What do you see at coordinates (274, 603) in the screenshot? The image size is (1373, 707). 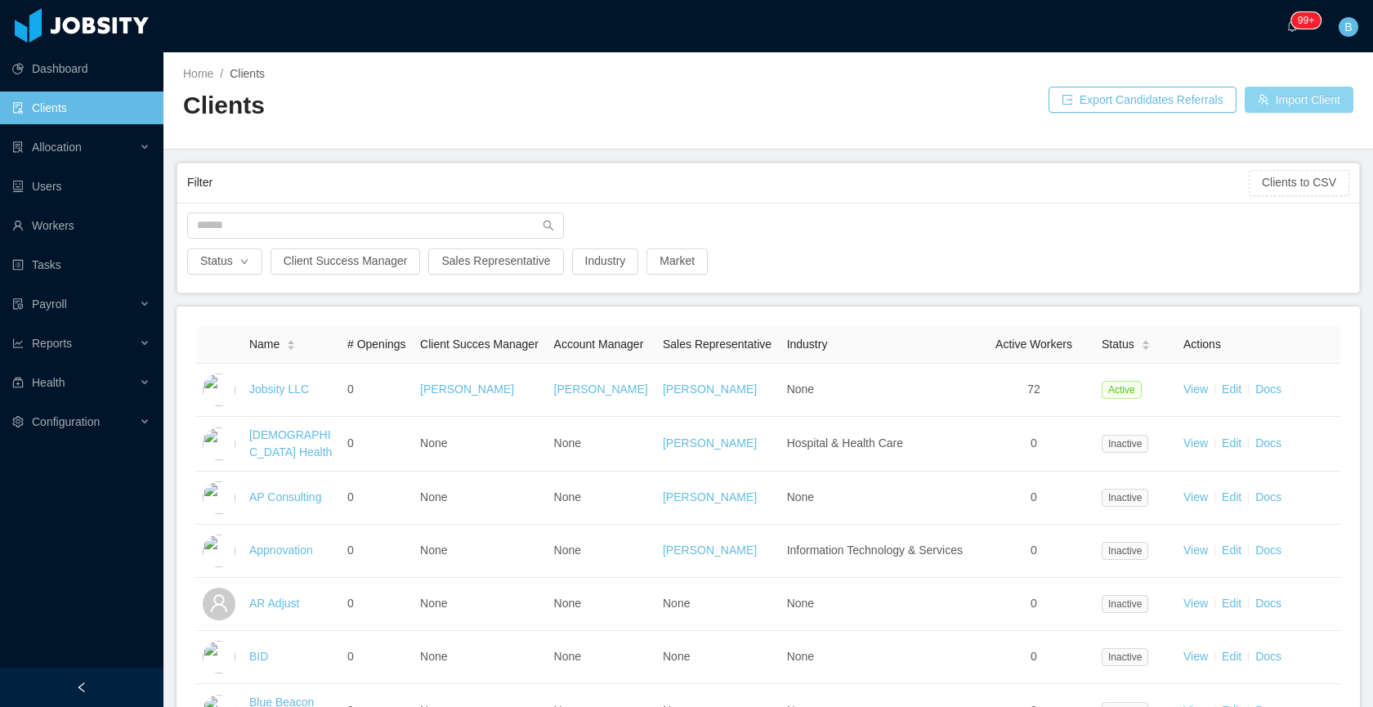 I see `a: AR Adjust` at bounding box center [274, 603].